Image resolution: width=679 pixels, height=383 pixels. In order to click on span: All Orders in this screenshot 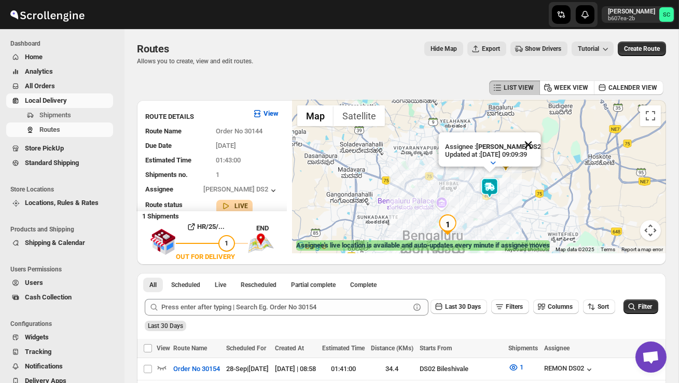, I will do `click(40, 86)`.